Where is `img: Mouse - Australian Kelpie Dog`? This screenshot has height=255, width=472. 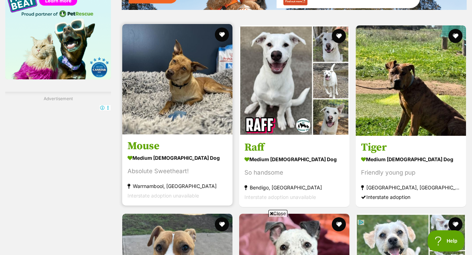
img: Mouse - Australian Kelpie Dog is located at coordinates (177, 79).